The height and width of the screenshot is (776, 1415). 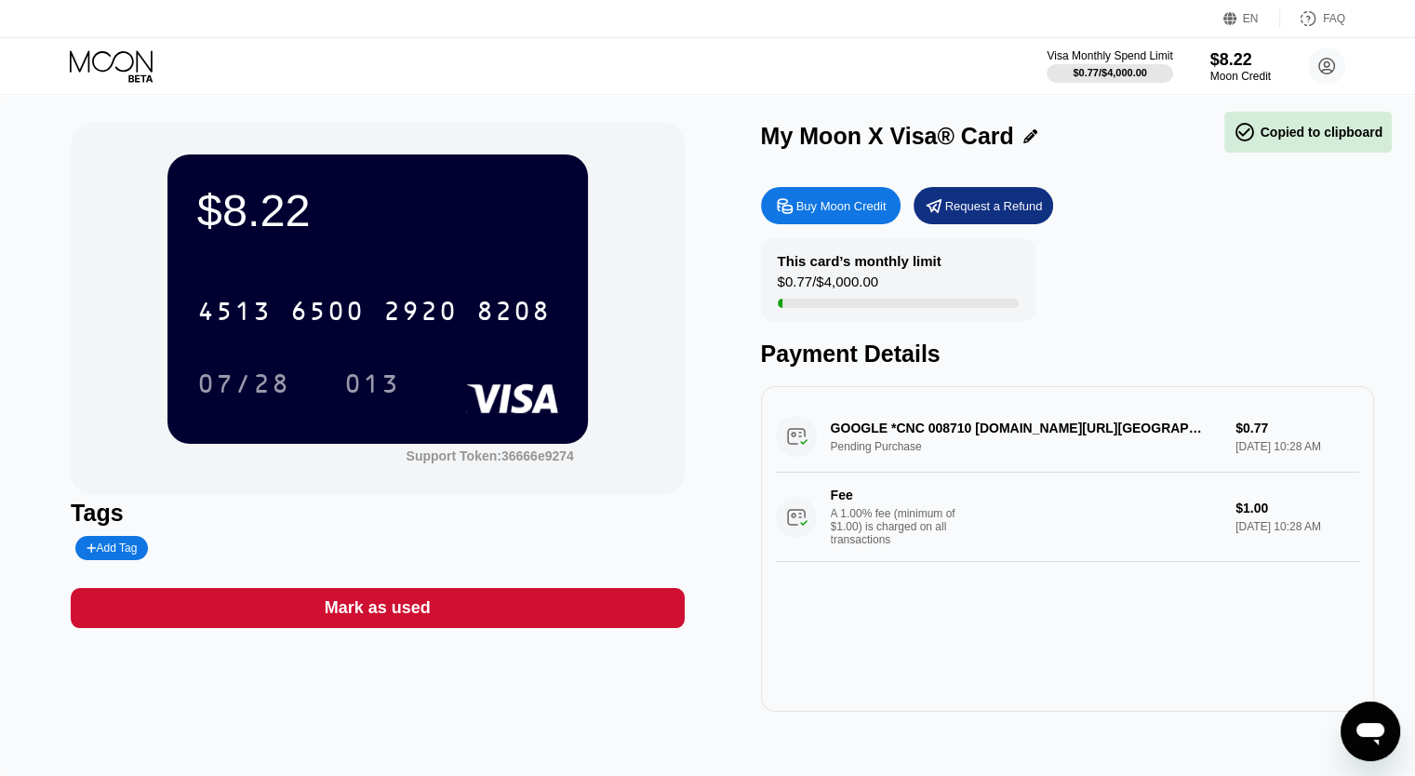 I want to click on div: 6500, so click(x=327, y=314).